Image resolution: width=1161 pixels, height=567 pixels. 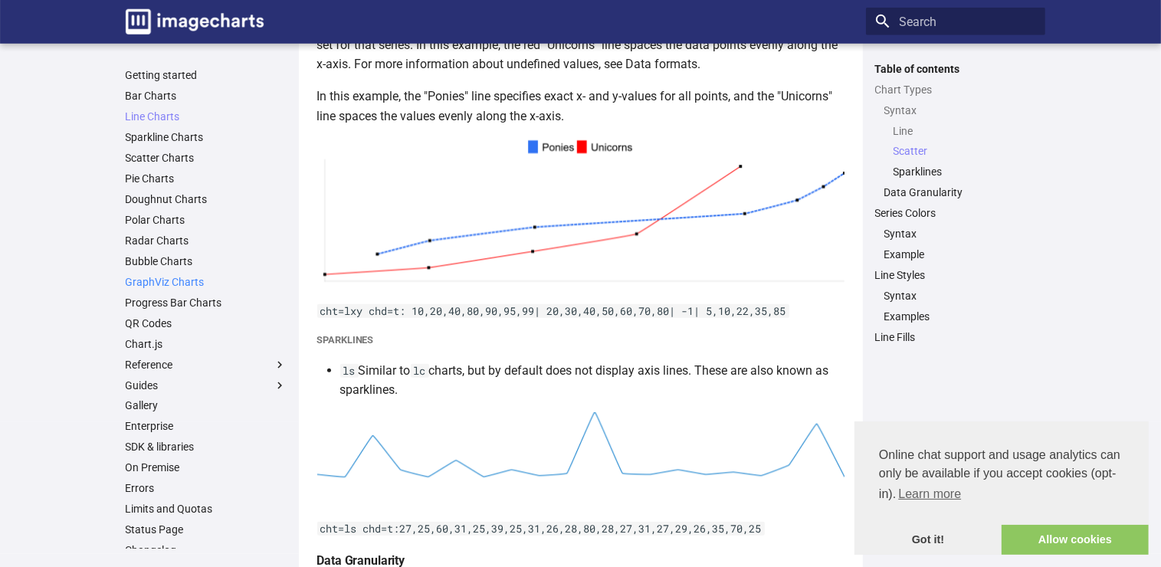 What do you see at coordinates (206, 406) in the screenshot?
I see `a: Gallery` at bounding box center [206, 406].